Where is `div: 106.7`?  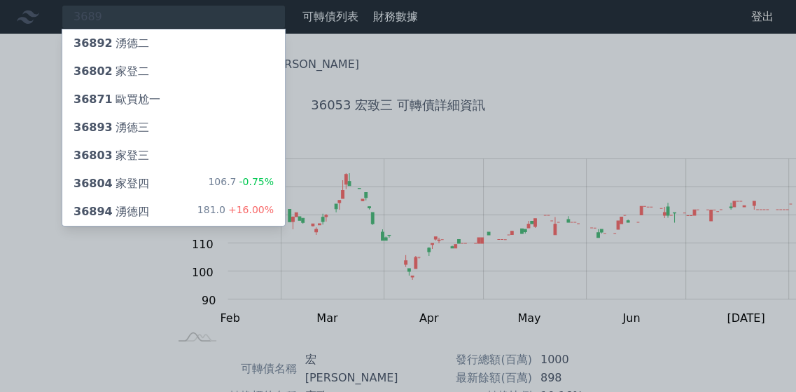 div: 106.7 is located at coordinates (241, 184).